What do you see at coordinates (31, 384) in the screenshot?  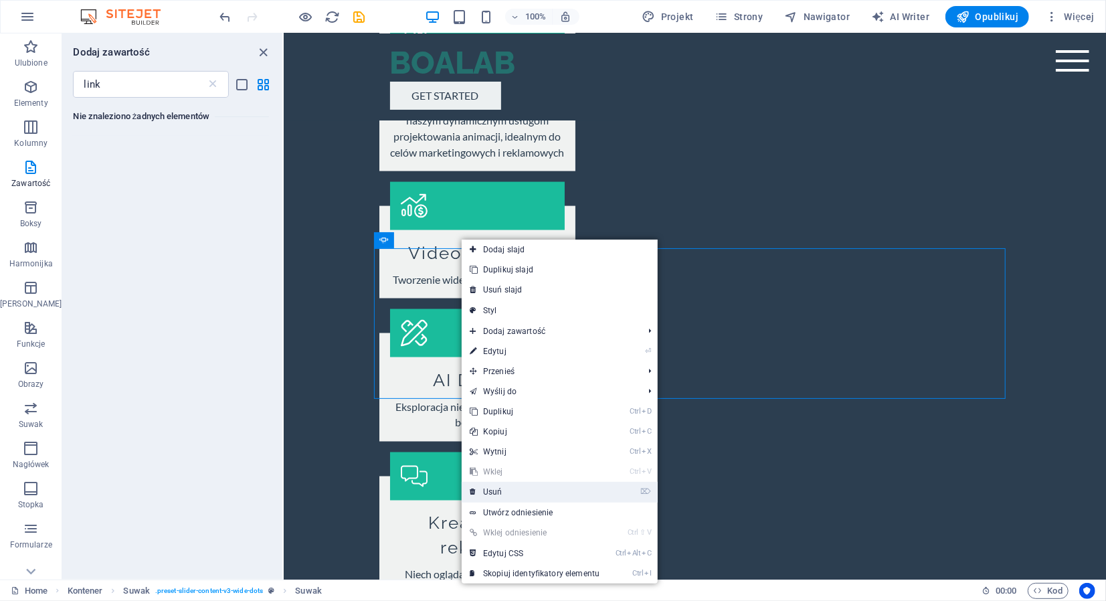 I see `p: Obrazy` at bounding box center [31, 384].